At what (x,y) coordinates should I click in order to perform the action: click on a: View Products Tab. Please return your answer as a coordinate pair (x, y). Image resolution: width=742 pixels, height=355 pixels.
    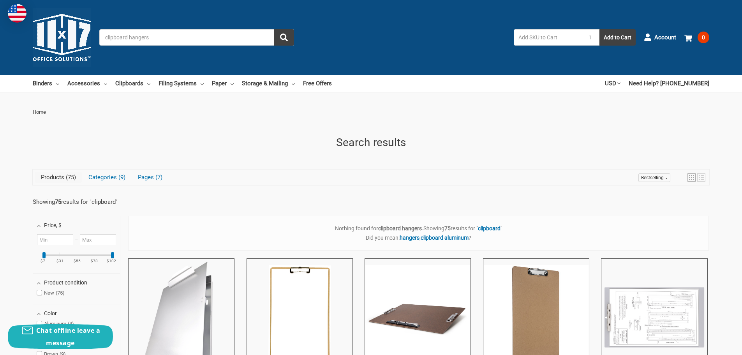
    Looking at the image, I should click on (58, 177).